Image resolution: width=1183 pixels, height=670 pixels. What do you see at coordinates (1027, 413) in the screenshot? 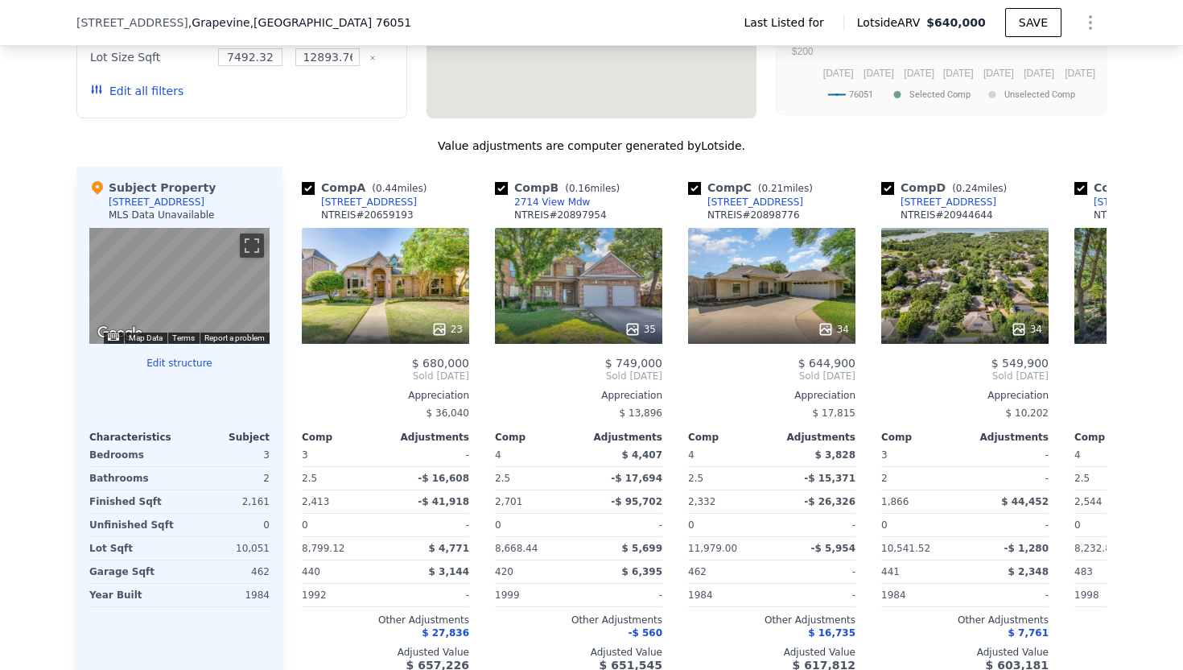
I see `span: $ 10,202` at bounding box center [1027, 413].